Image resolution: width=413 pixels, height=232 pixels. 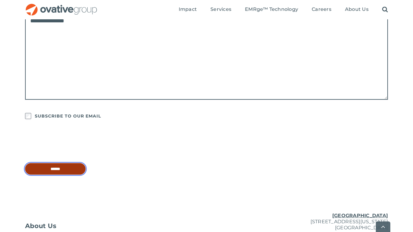 What do you see at coordinates (221, 9) in the screenshot?
I see `span: Services` at bounding box center [221, 9].